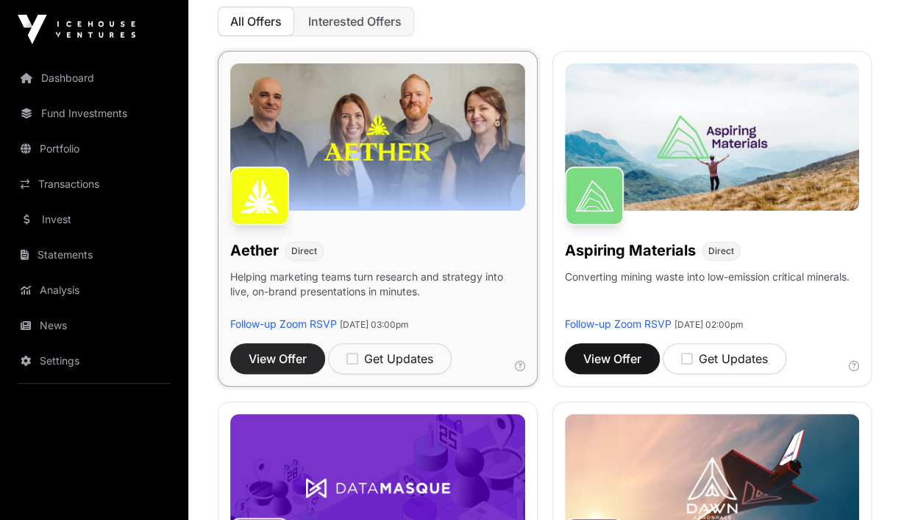  What do you see at coordinates (260, 196) in the screenshot?
I see `img: Aether` at bounding box center [260, 196].